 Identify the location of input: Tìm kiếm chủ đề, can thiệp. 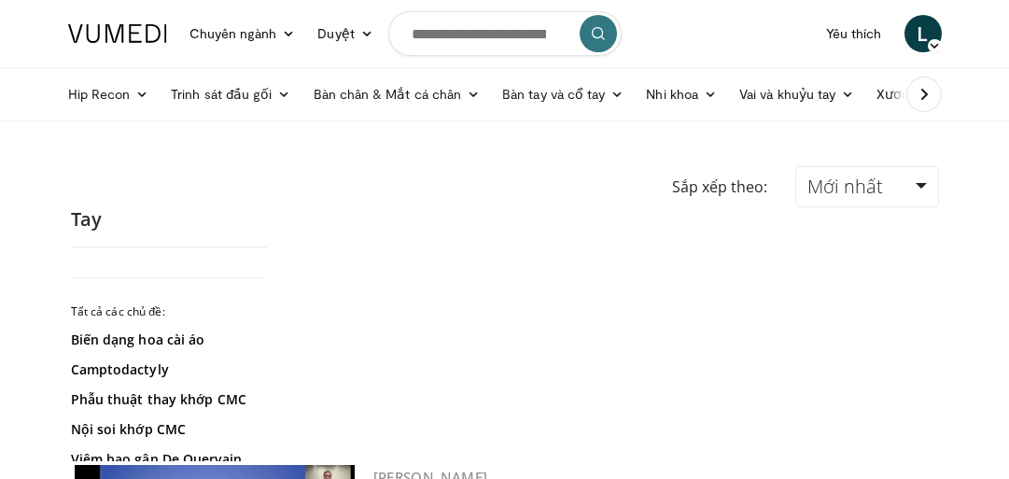
(505, 34).